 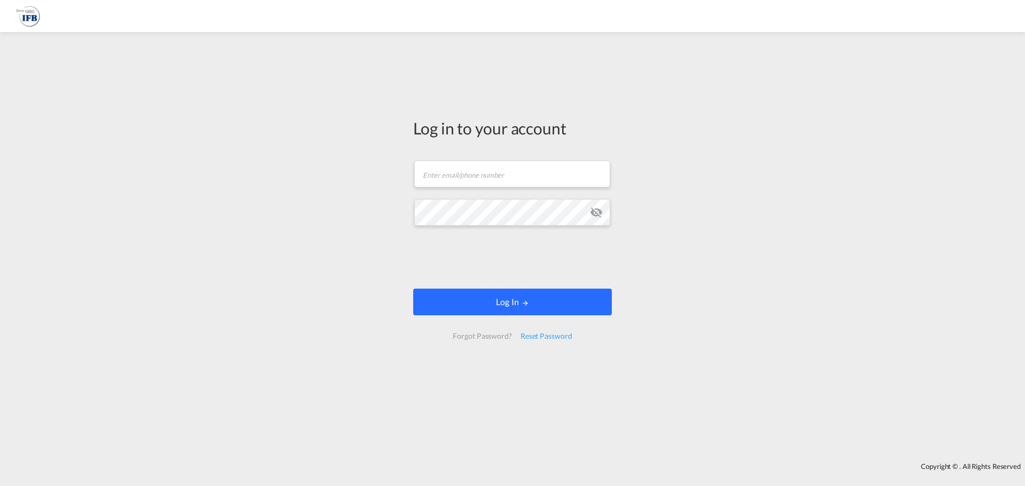 What do you see at coordinates (28, 16) in the screenshot?
I see `img: b628ab10256c11eeb52753acbc15d091.png` at bounding box center [28, 16].